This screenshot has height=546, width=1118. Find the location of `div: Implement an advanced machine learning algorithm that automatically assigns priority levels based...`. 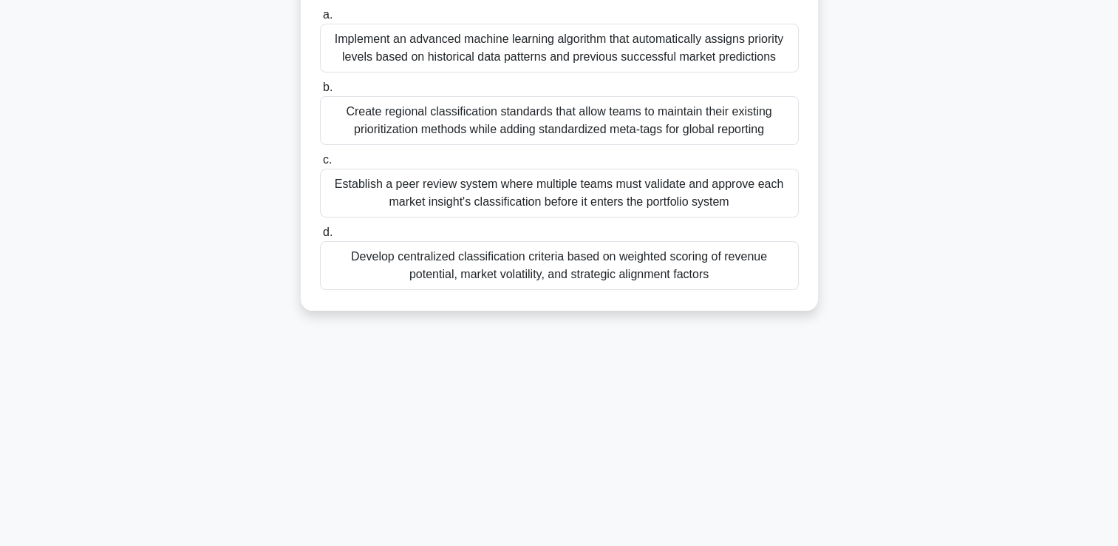

div: Implement an advanced machine learning algorithm that automatically assigns priority levels based... is located at coordinates (560, 48).